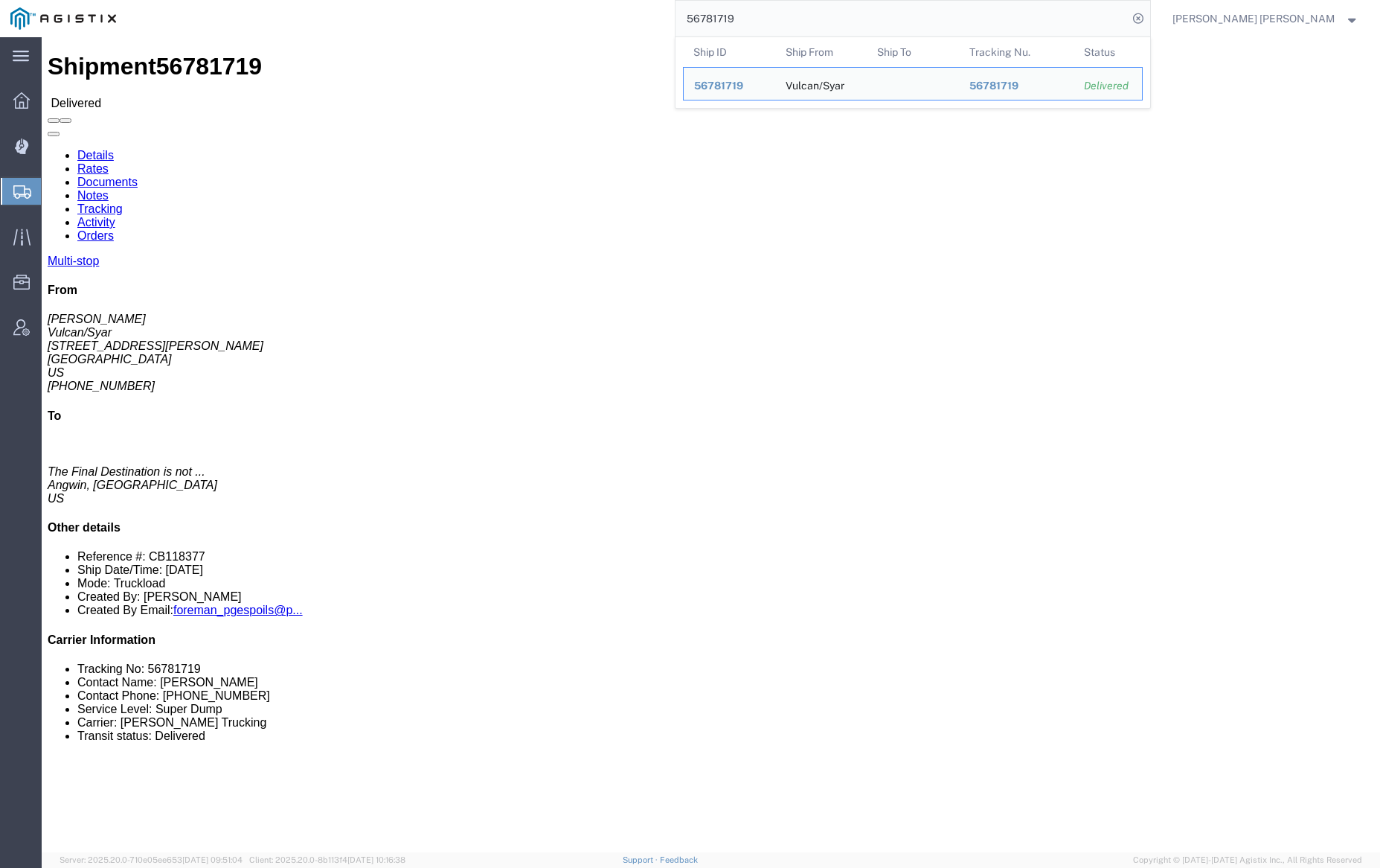 The width and height of the screenshot is (1380, 868). Describe the element at coordinates (63, 19) in the screenshot. I see `img: logo` at that location.